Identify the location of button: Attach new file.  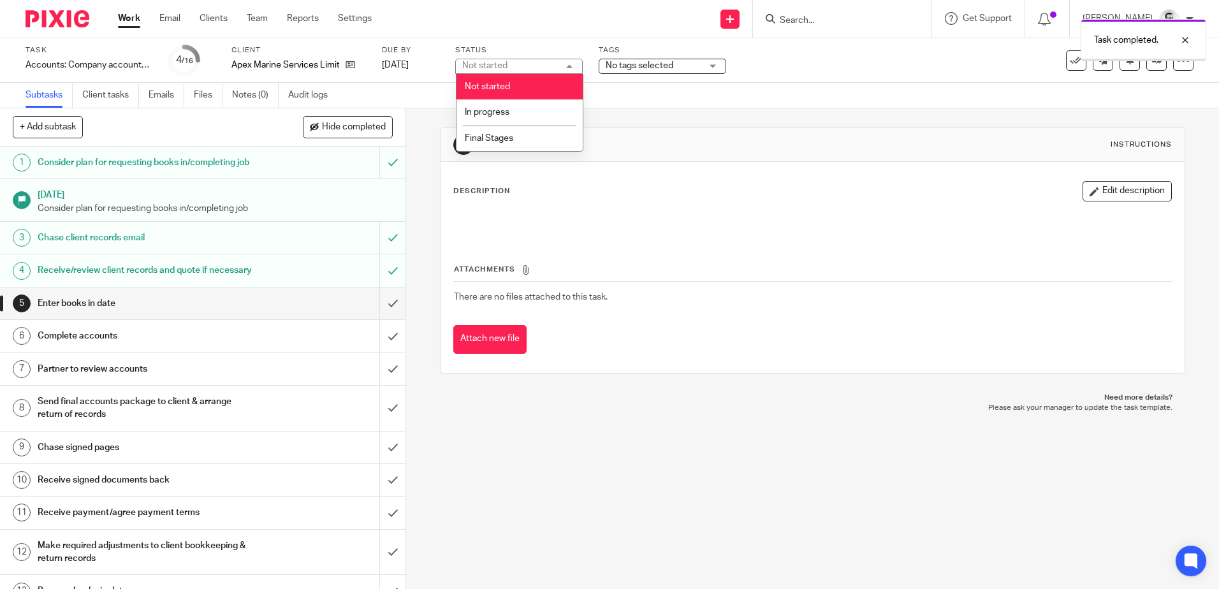
(490, 339).